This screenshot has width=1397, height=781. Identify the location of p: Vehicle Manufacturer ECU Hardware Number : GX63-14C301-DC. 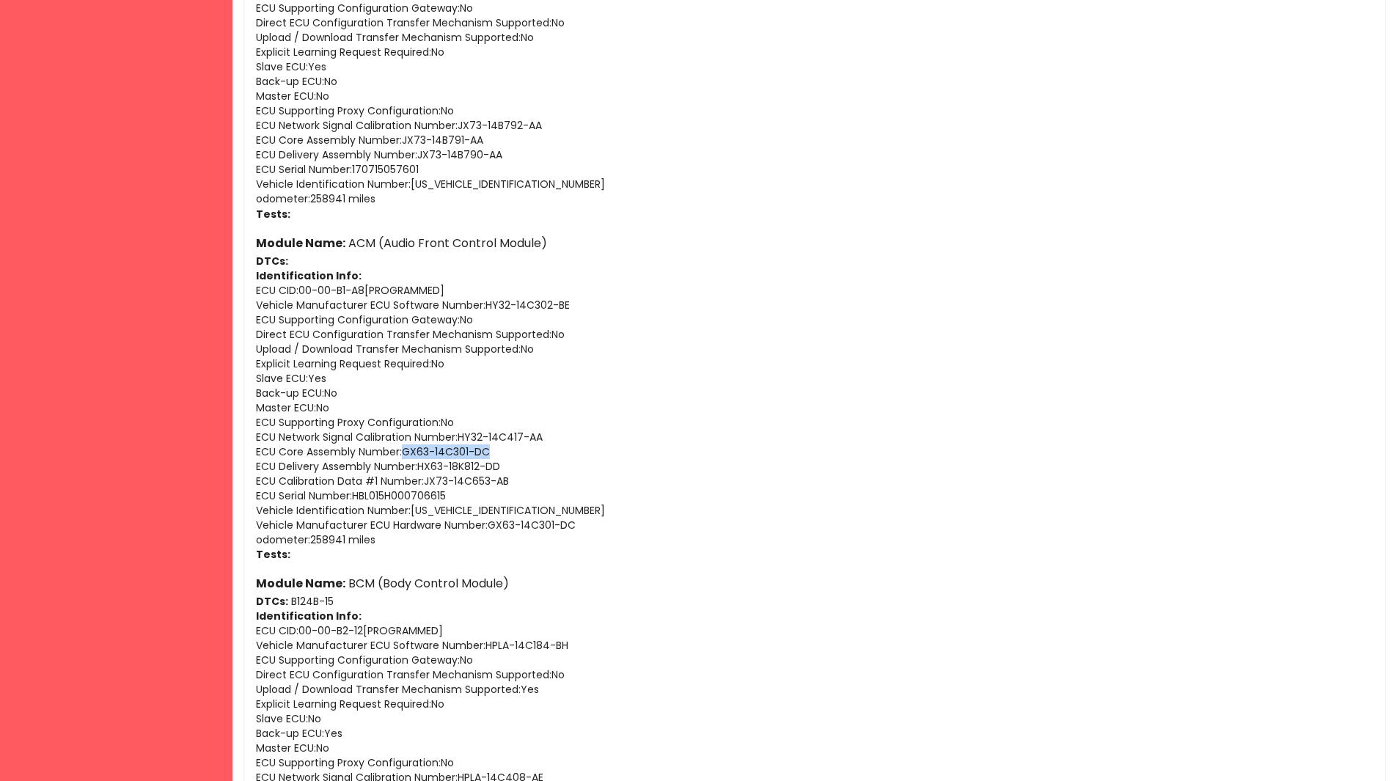
(815, 525).